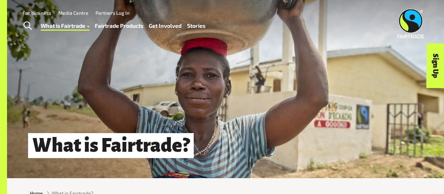 This screenshot has height=194, width=444. What do you see at coordinates (65, 26) in the screenshot?
I see `a: What is Fairtrade` at bounding box center [65, 26].